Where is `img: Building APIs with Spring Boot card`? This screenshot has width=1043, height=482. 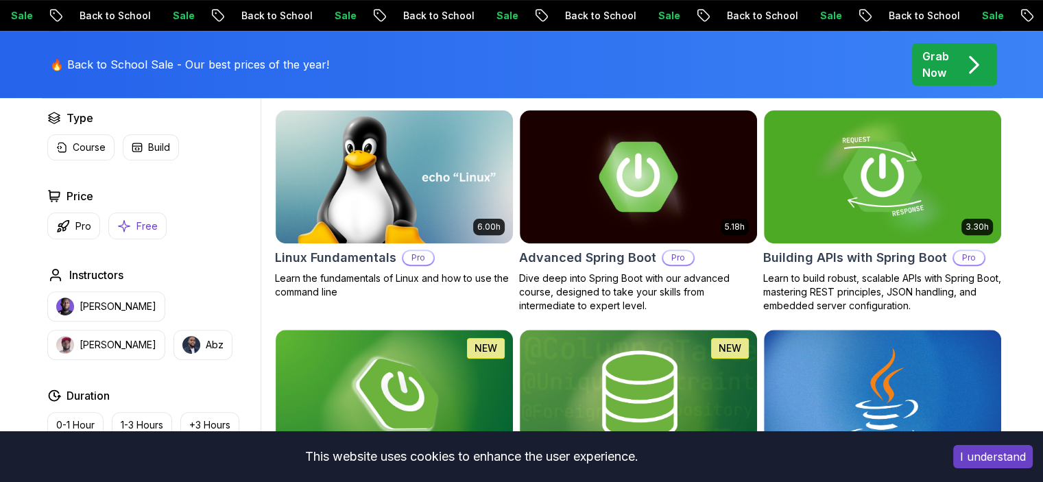 img: Building APIs with Spring Boot card is located at coordinates (883, 177).